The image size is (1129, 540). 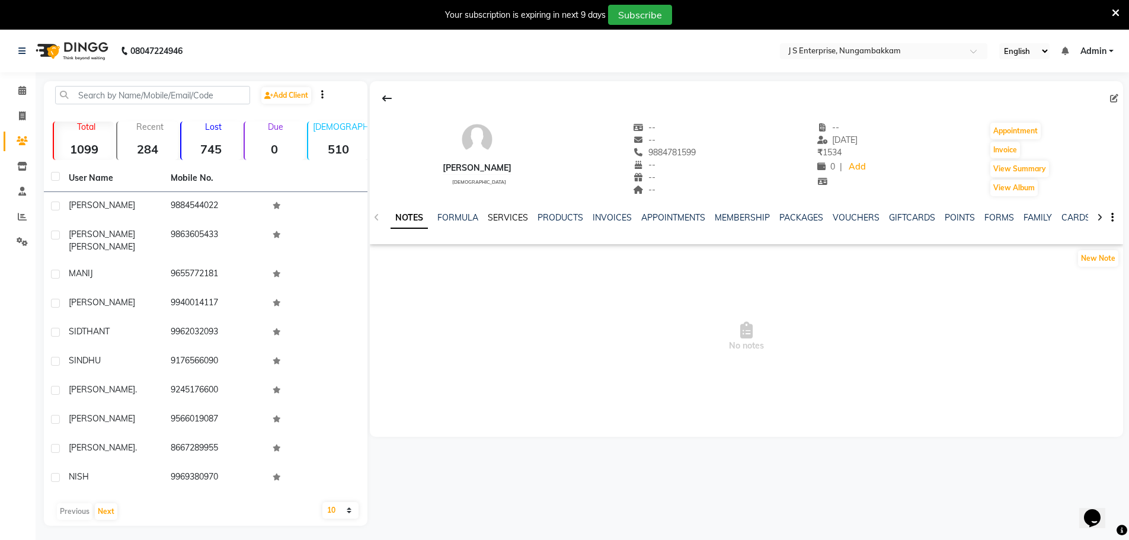 I want to click on span: NISH, so click(x=79, y=477).